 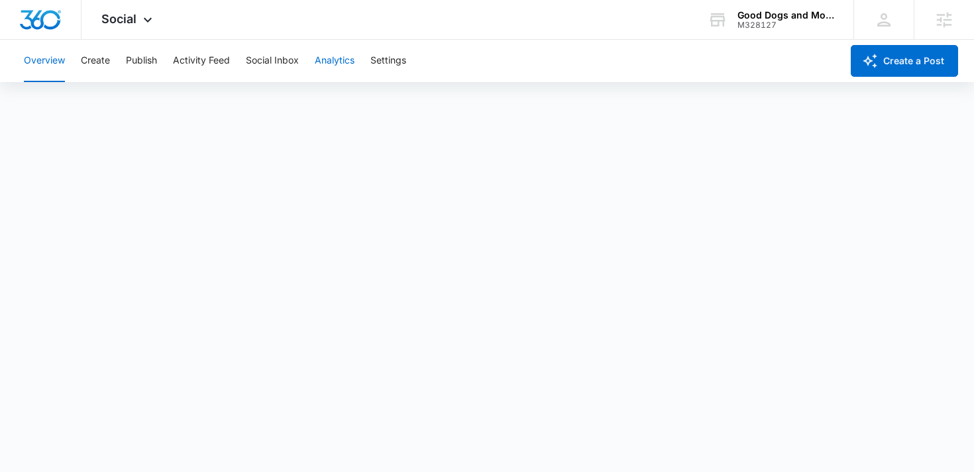 I want to click on div: Domain Overview, so click(x=84, y=82).